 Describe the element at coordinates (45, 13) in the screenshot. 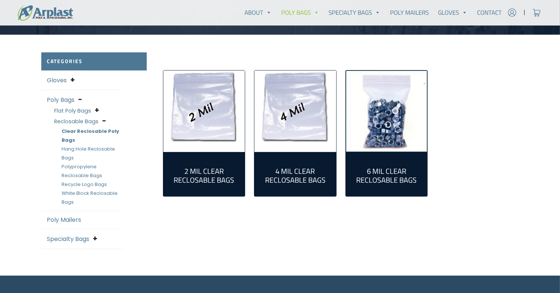

I see `img: logo` at that location.